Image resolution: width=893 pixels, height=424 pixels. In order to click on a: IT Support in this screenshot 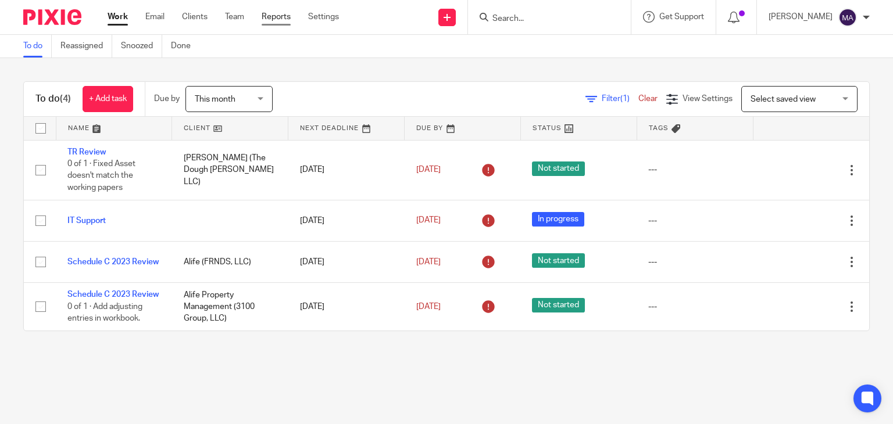, I will do `click(87, 221)`.